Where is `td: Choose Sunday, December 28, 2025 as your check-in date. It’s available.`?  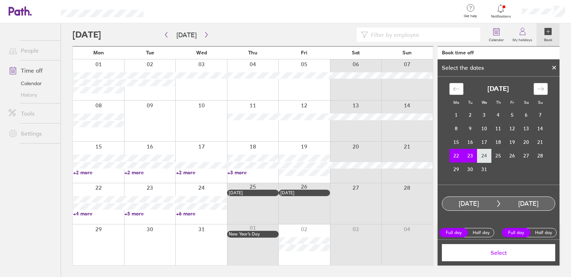 td: Choose Sunday, December 28, 2025 as your check-in date. It’s available. is located at coordinates (540, 156).